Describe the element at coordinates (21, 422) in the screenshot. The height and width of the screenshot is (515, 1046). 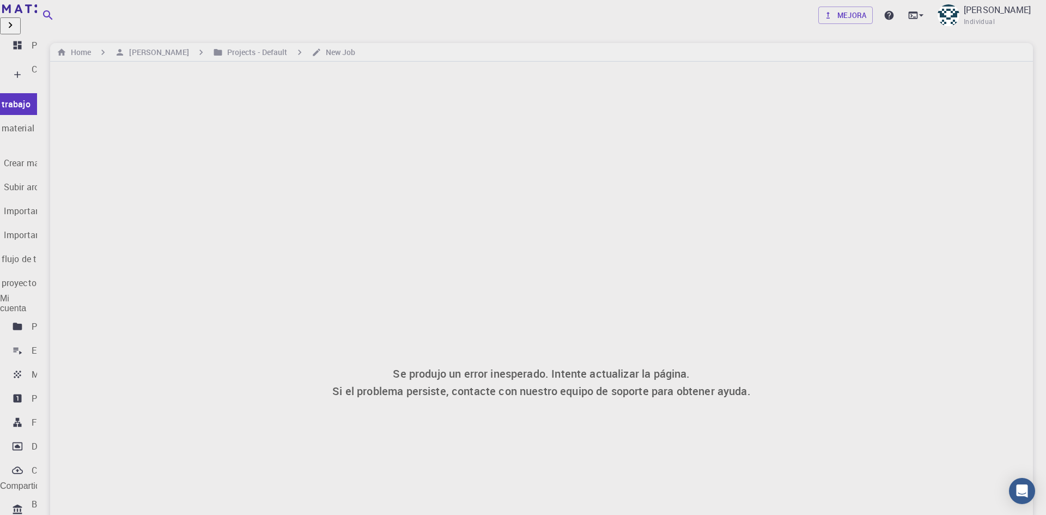
I see `a: Flujos de trabajo` at that location.